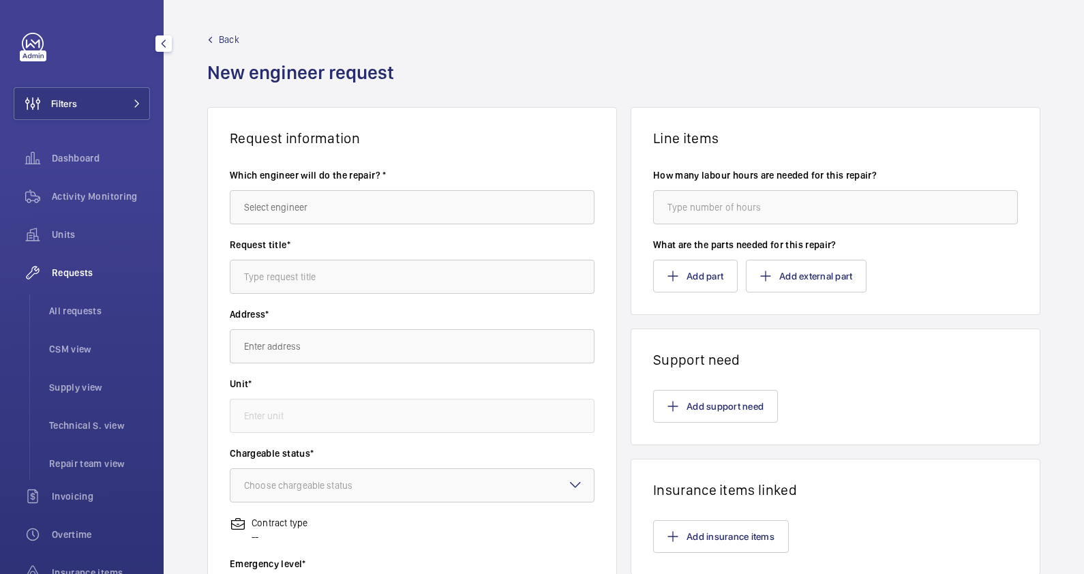 The image size is (1084, 574). What do you see at coordinates (101, 235) in the screenshot?
I see `span: Units` at bounding box center [101, 235].